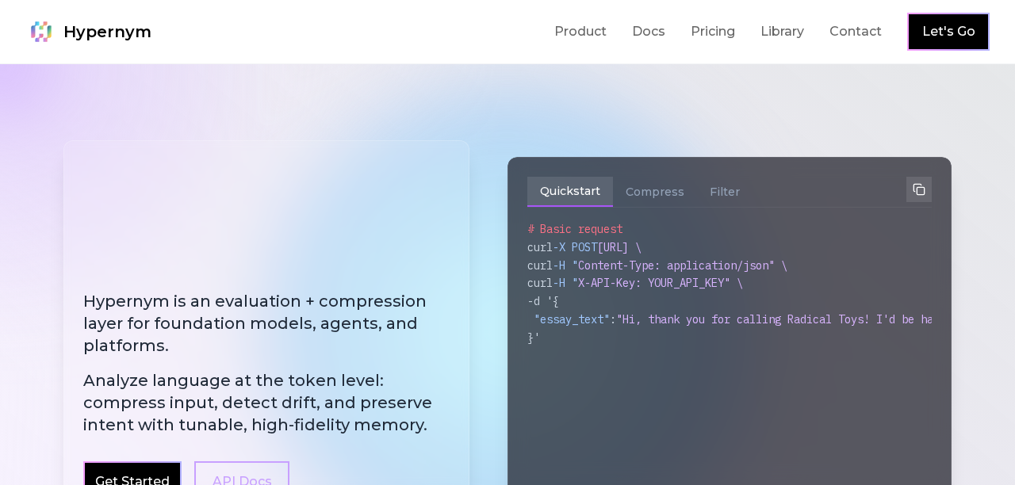 This screenshot has width=1015, height=485. I want to click on span: X-API-Key: YOUR_API_KEY" \, so click(660, 283).